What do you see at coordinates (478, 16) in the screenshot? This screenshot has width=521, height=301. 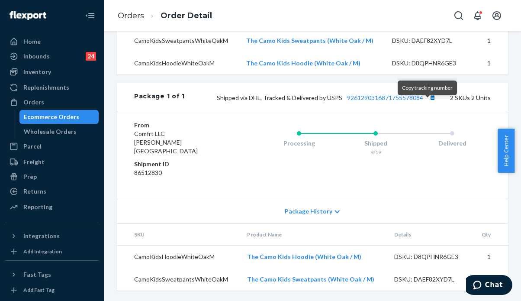 I see `button: Open notifications` at bounding box center [478, 16].